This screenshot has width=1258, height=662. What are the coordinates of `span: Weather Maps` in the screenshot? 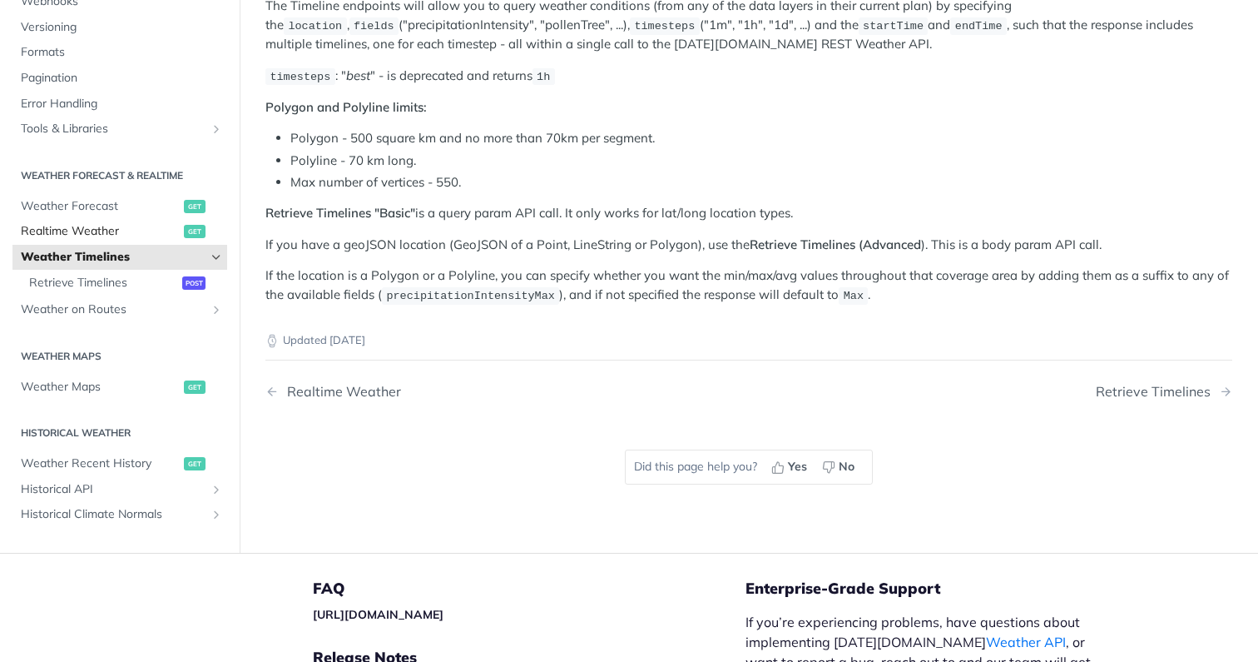 It's located at (100, 387).